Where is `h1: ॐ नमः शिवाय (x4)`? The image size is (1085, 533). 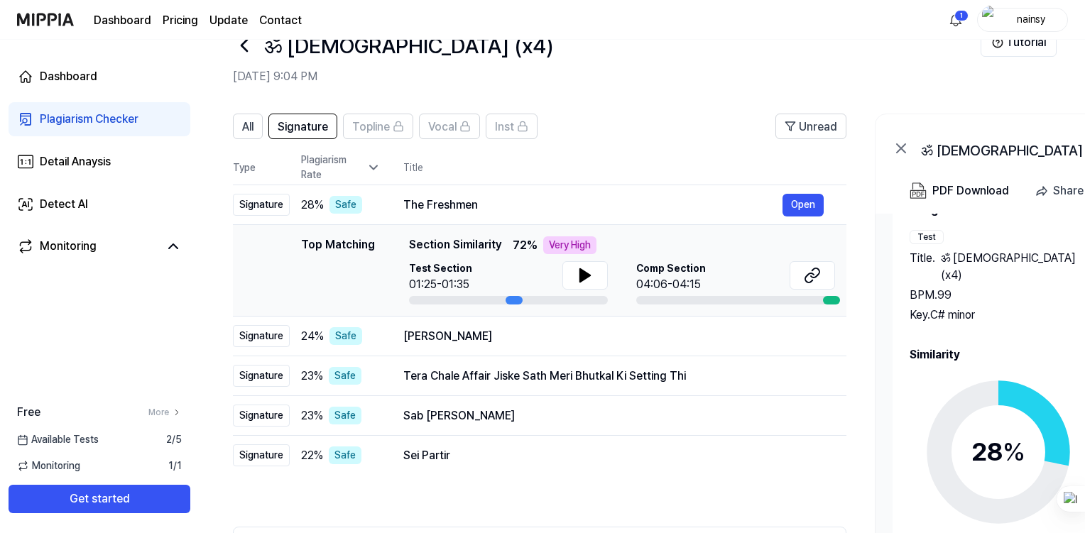
h1: ॐ नमः शिवाय (x4) is located at coordinates (408, 45).